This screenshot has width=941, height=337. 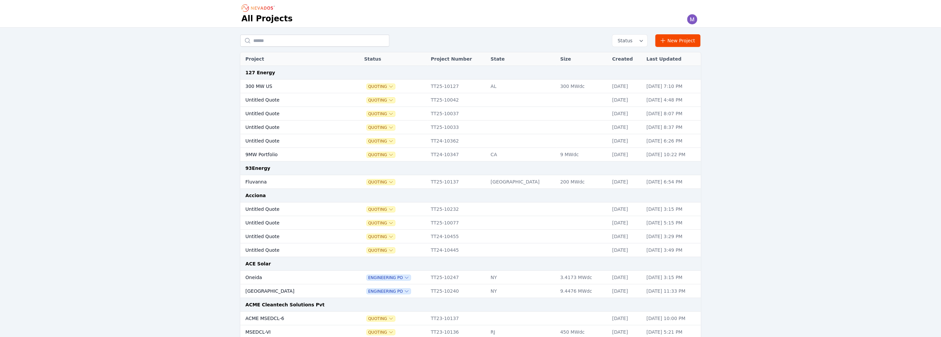 What do you see at coordinates (458, 100) in the screenshot?
I see `td: TT25-10042` at bounding box center [458, 100].